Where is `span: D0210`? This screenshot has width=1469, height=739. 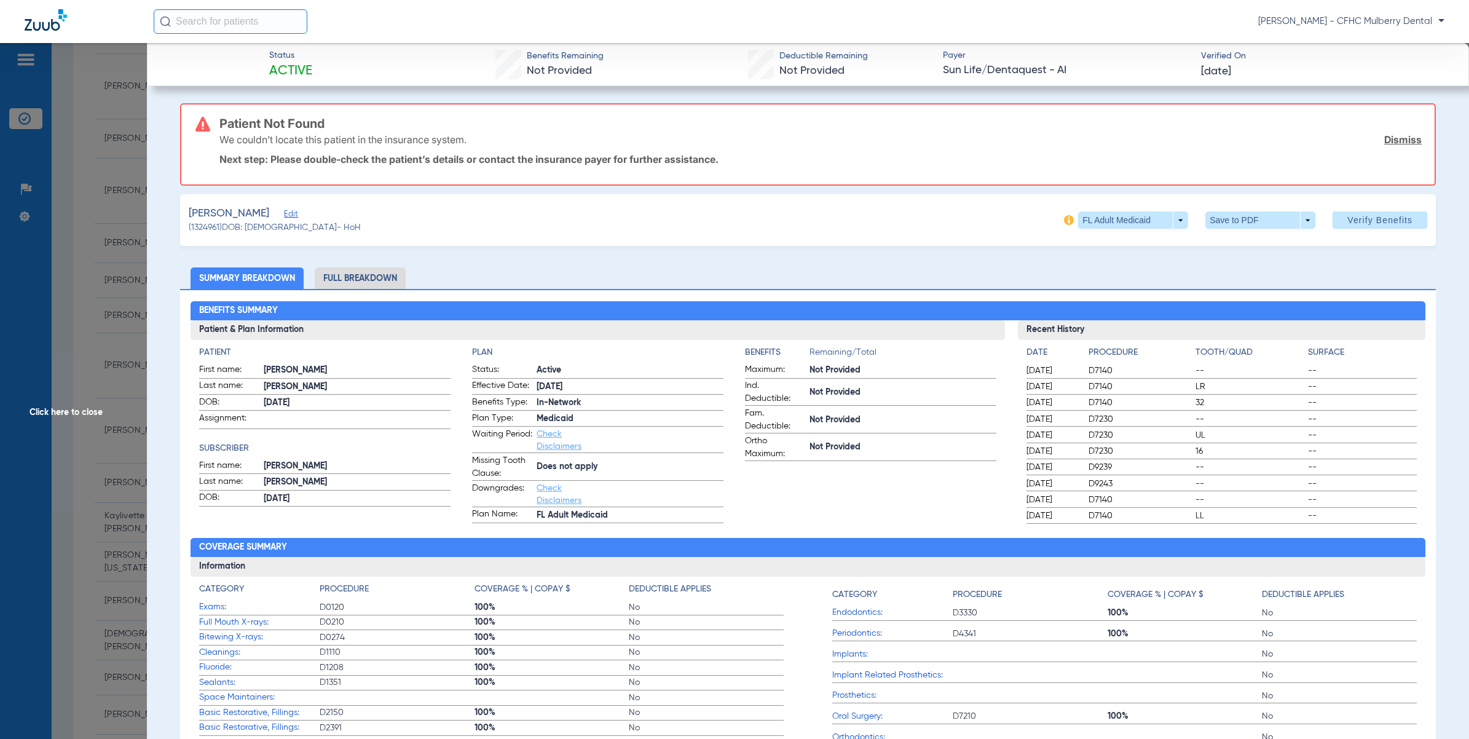
span: D0210 is located at coordinates (397, 622).